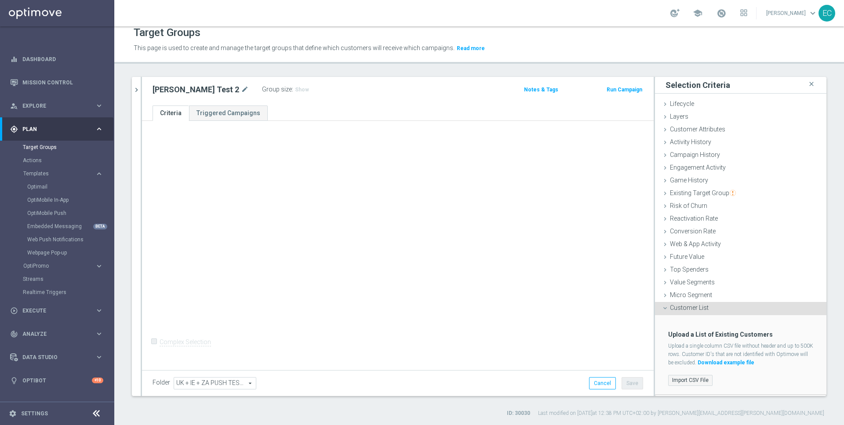 The height and width of the screenshot is (425, 844). Describe the element at coordinates (59, 187) in the screenshot. I see `a: Optimail` at that location.